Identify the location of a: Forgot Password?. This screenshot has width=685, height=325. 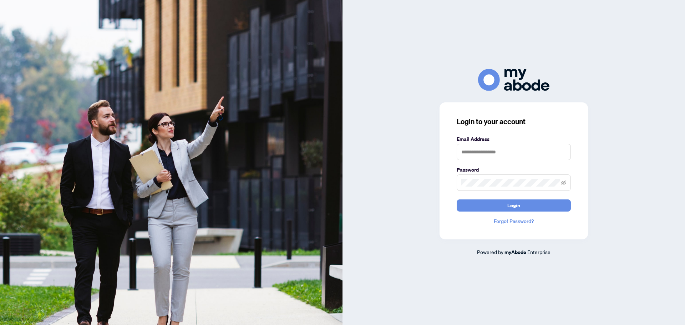
(514, 221).